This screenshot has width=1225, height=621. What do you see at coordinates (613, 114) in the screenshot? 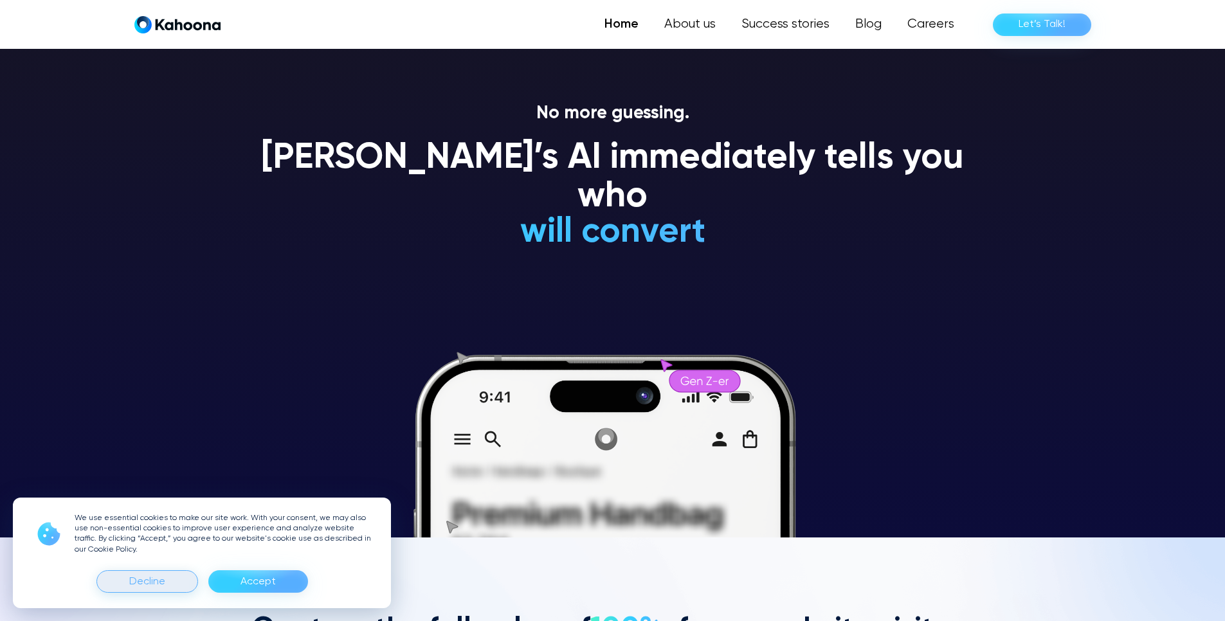
I see `p: No more guessing.` at bounding box center [613, 114].